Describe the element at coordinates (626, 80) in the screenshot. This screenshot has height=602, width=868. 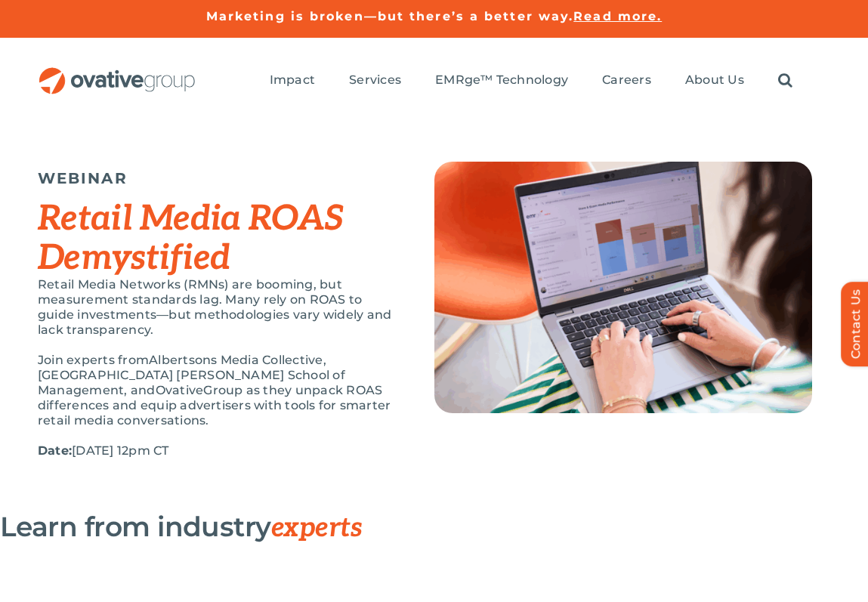
I see `span: Careers` at that location.